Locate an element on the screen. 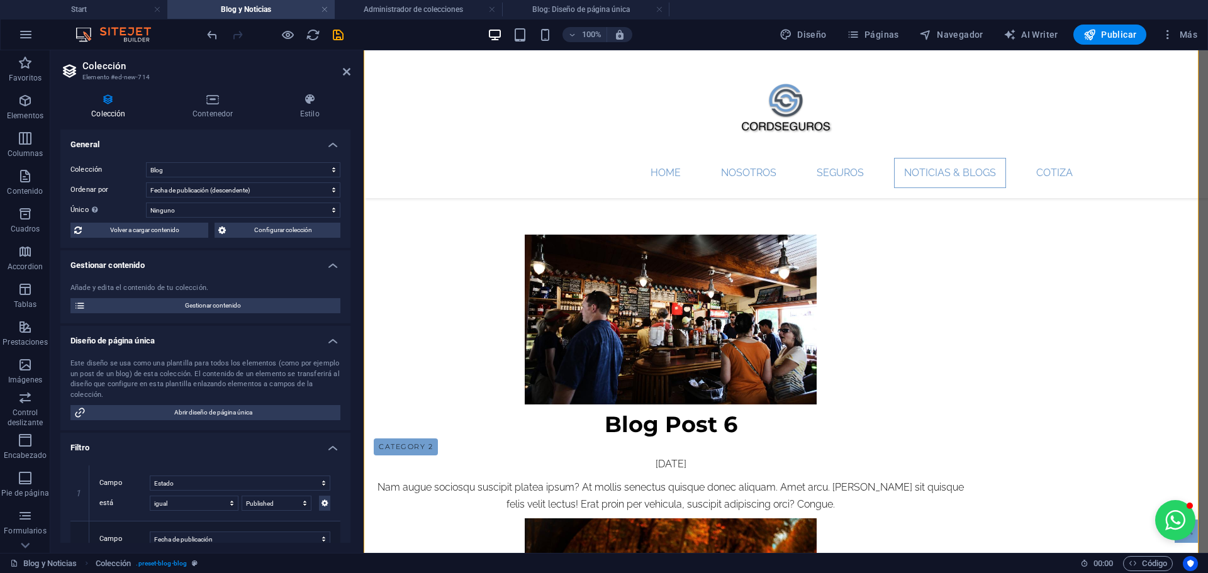 The image size is (1208, 573). button: save is located at coordinates (338, 35).